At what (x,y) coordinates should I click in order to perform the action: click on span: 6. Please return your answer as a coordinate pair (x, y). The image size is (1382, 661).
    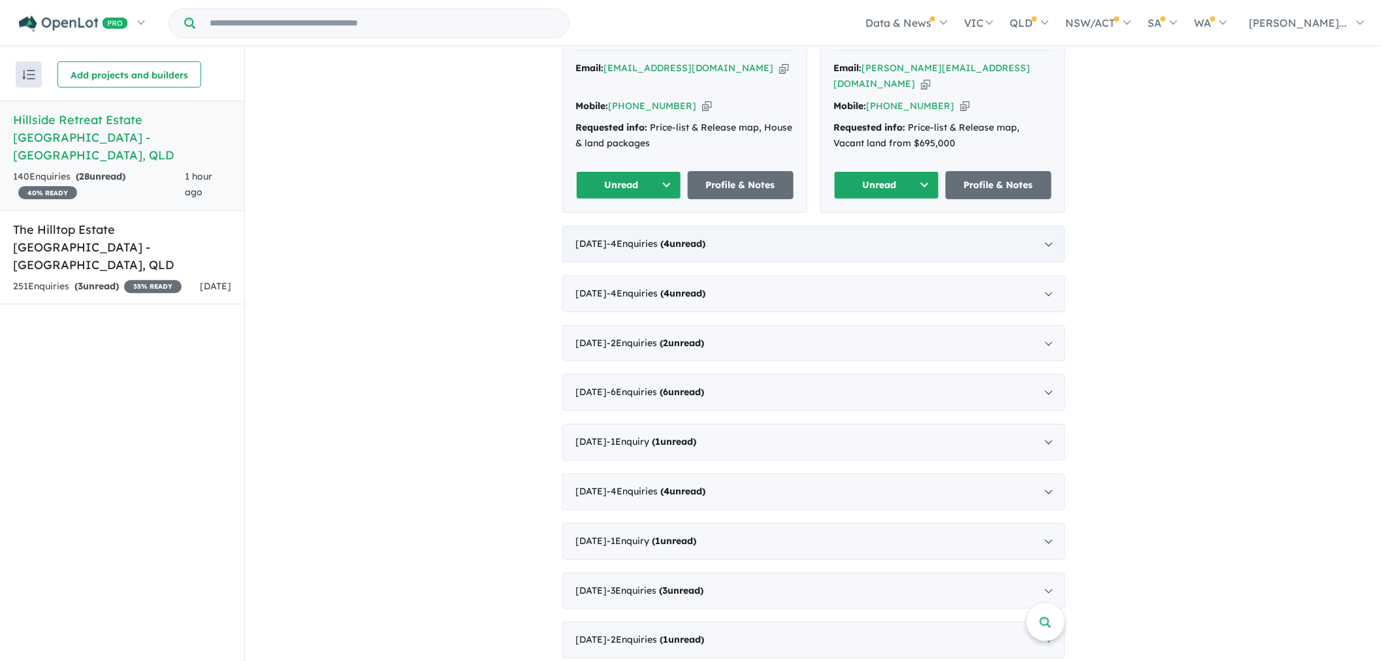
    Looking at the image, I should click on (666, 392).